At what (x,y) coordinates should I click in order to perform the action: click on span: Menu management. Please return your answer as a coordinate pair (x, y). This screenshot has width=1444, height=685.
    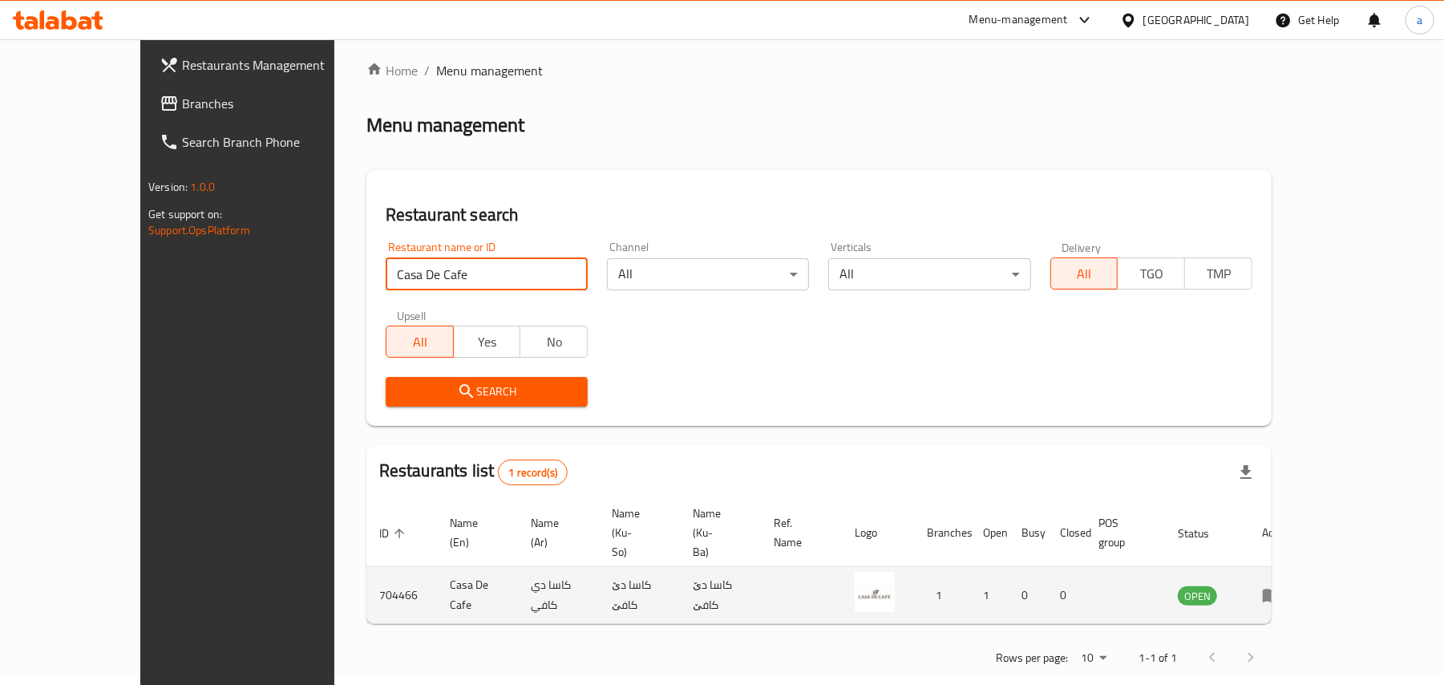
    Looking at the image, I should click on (489, 71).